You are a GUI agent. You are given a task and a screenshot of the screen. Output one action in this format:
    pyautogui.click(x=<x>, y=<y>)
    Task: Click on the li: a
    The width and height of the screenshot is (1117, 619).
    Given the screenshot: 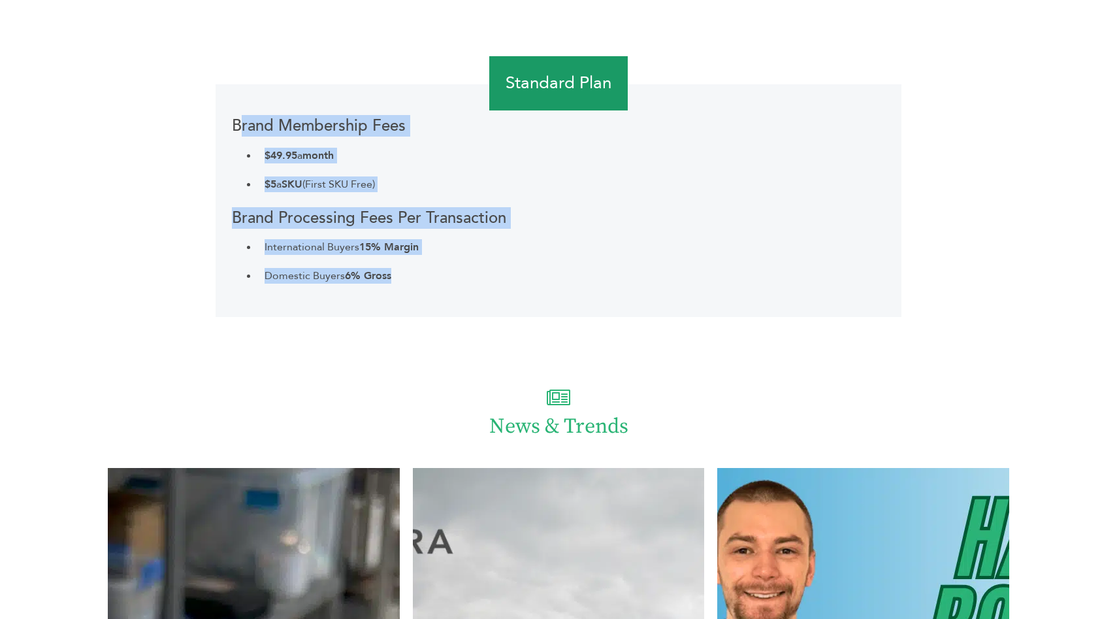 What is the action you would take?
    pyautogui.click(x=572, y=155)
    